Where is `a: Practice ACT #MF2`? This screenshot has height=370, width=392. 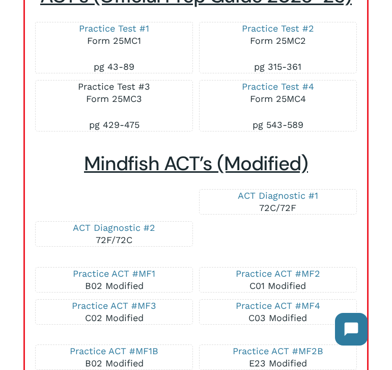 a: Practice ACT #MF2 is located at coordinates (278, 273).